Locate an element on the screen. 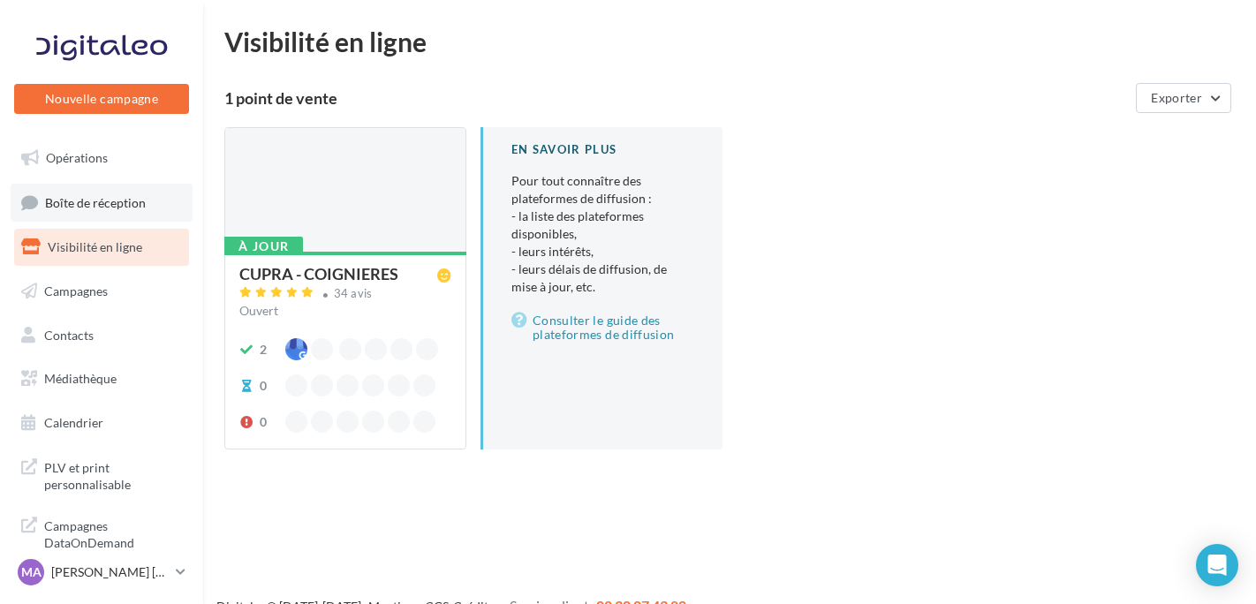 The width and height of the screenshot is (1256, 604). div: Visibilité en ligne is located at coordinates (730, 42).